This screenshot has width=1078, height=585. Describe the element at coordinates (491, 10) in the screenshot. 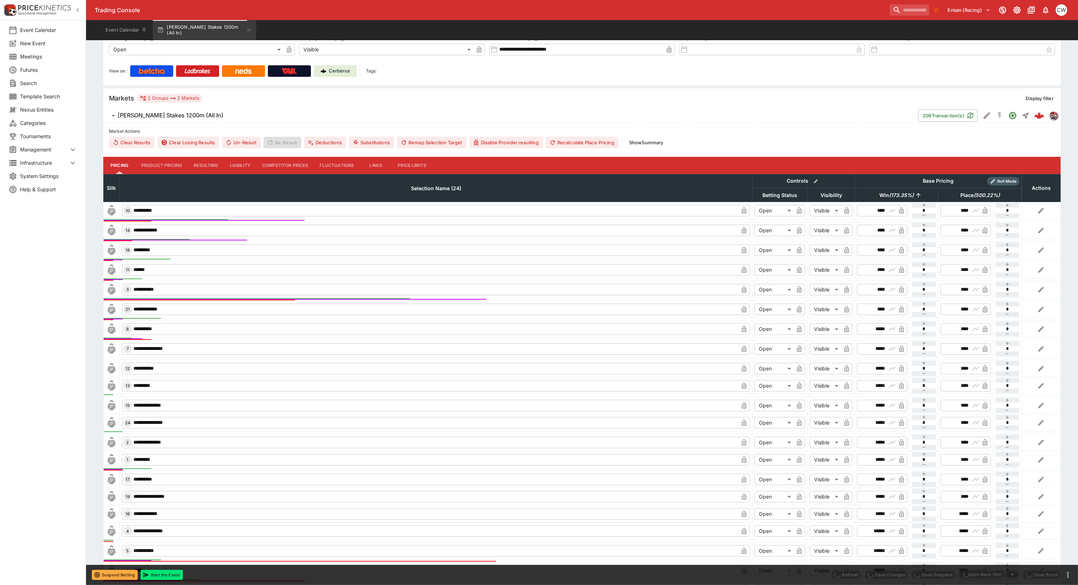

I see `div: Trading Console` at that location.